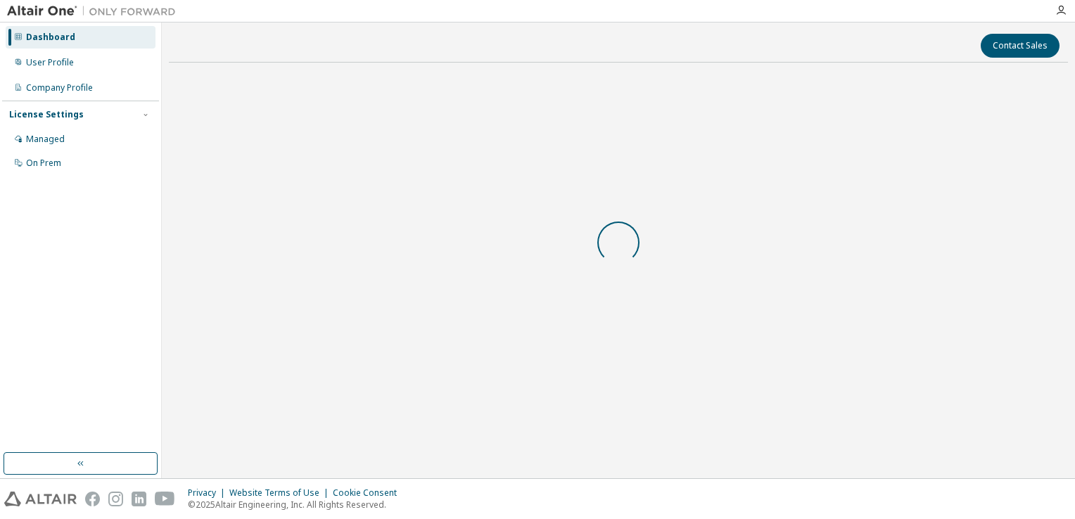 The height and width of the screenshot is (519, 1075). I want to click on div: Privacy, so click(208, 493).